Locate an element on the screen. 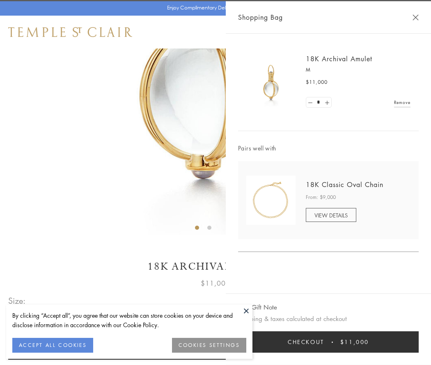 The height and width of the screenshot is (365, 431). a: Set quantity to 0 is located at coordinates (311, 102).